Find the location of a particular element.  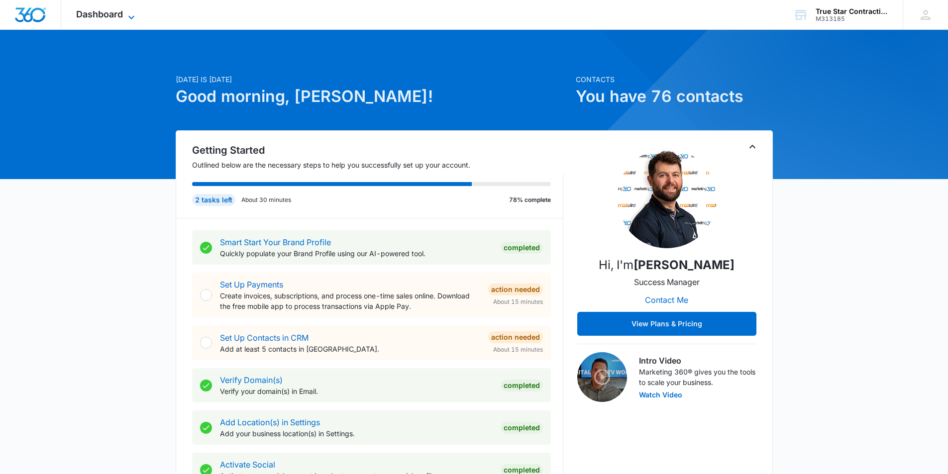

div: account id is located at coordinates (852, 19).